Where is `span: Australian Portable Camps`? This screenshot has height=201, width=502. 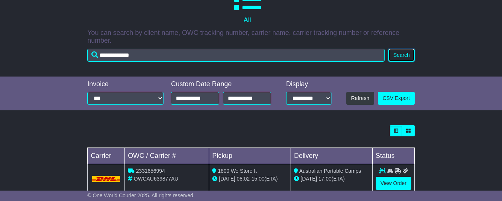
span: Australian Portable Camps is located at coordinates (330, 171).